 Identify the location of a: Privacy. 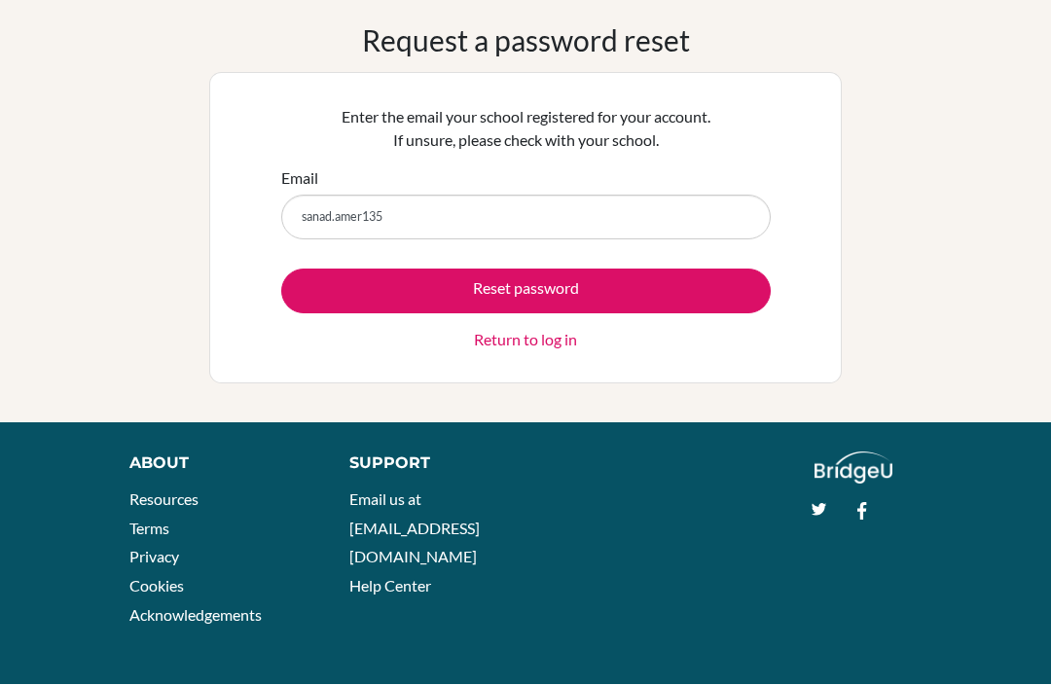
(154, 556).